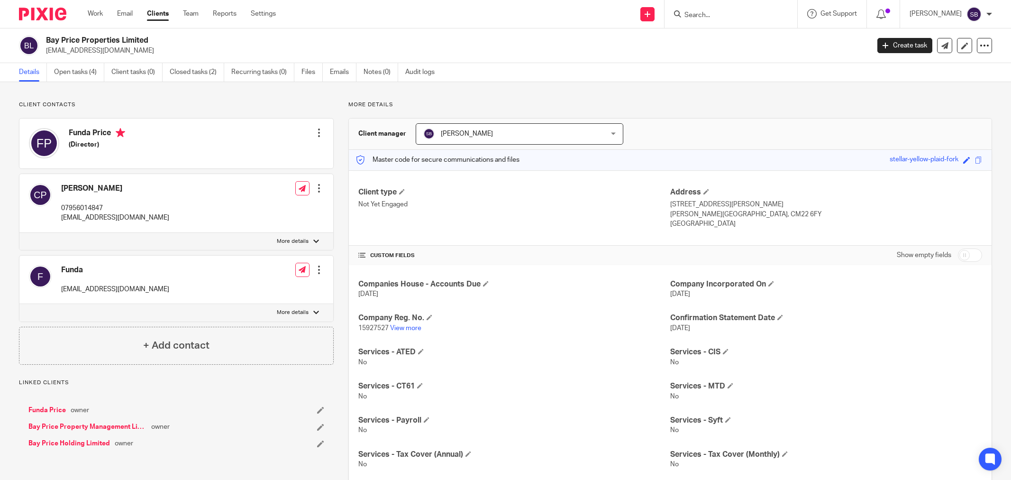 The width and height of the screenshot is (1011, 480). Describe the element at coordinates (514, 318) in the screenshot. I see `h4: Company Reg. No.` at that location.